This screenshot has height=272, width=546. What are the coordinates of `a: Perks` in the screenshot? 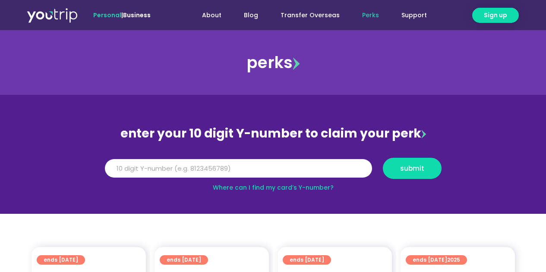 It's located at (370, 15).